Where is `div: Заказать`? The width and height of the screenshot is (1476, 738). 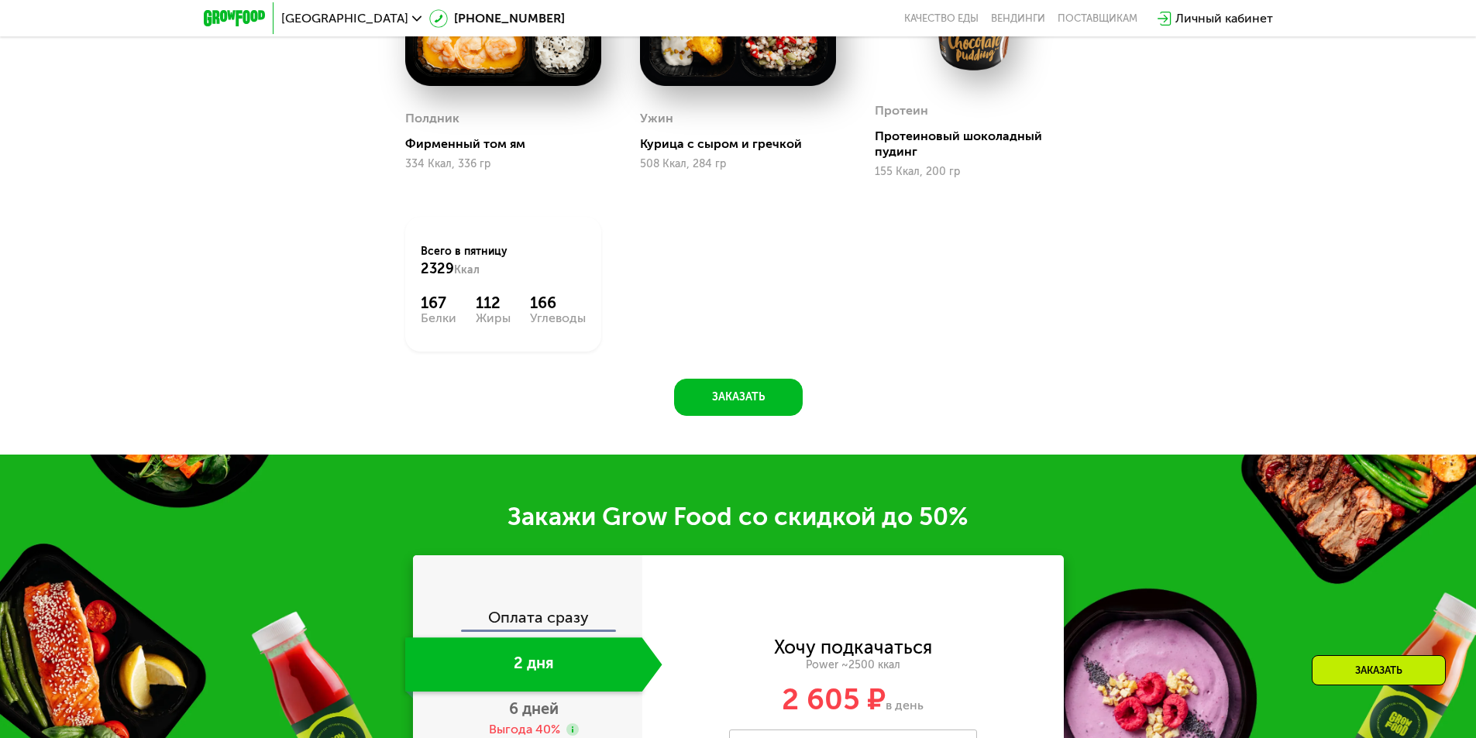
div: Заказать is located at coordinates (1378, 670).